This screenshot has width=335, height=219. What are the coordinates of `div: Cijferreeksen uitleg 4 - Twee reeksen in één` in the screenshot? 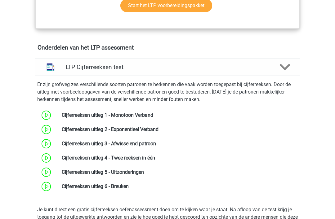 It's located at (178, 158).